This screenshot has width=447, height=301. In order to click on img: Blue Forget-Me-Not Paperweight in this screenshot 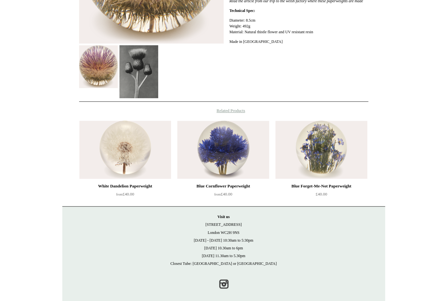, I will do `click(321, 150)`.